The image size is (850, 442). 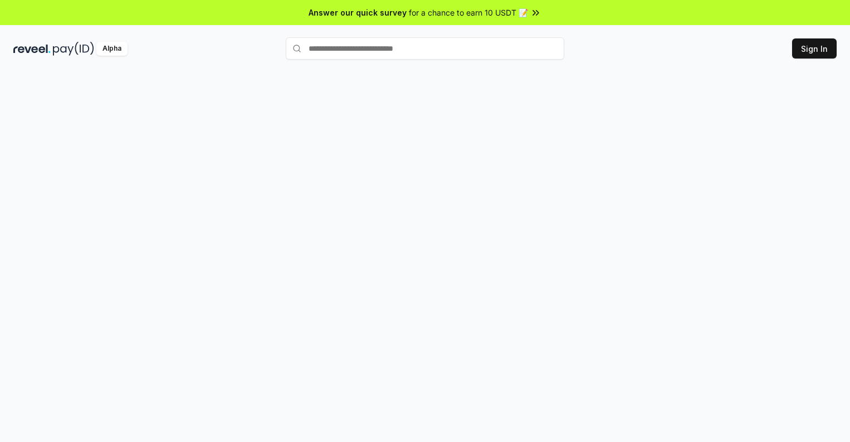 I want to click on span: for a chance to earn 10 USDT 📝, so click(x=468, y=12).